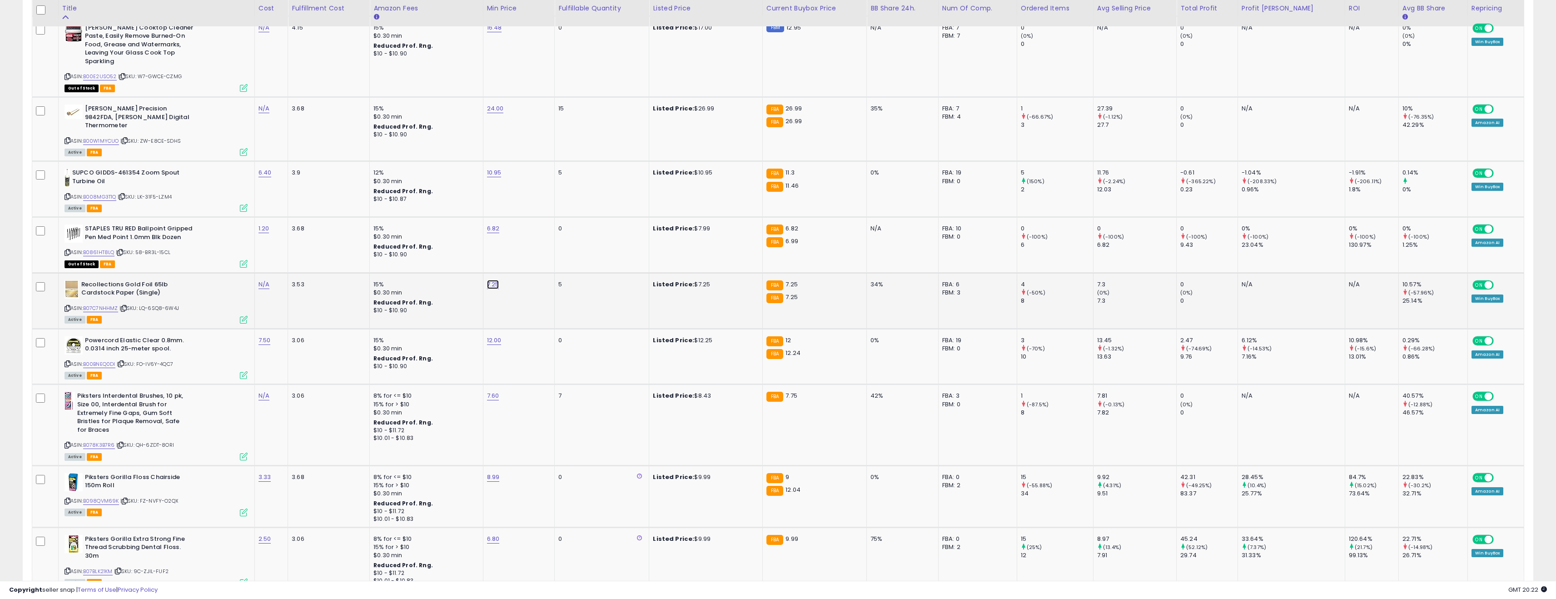  What do you see at coordinates (67, 178) in the screenshot?
I see `img: 31qOm5-+RCL._SL40_.jpg` at bounding box center [67, 178].